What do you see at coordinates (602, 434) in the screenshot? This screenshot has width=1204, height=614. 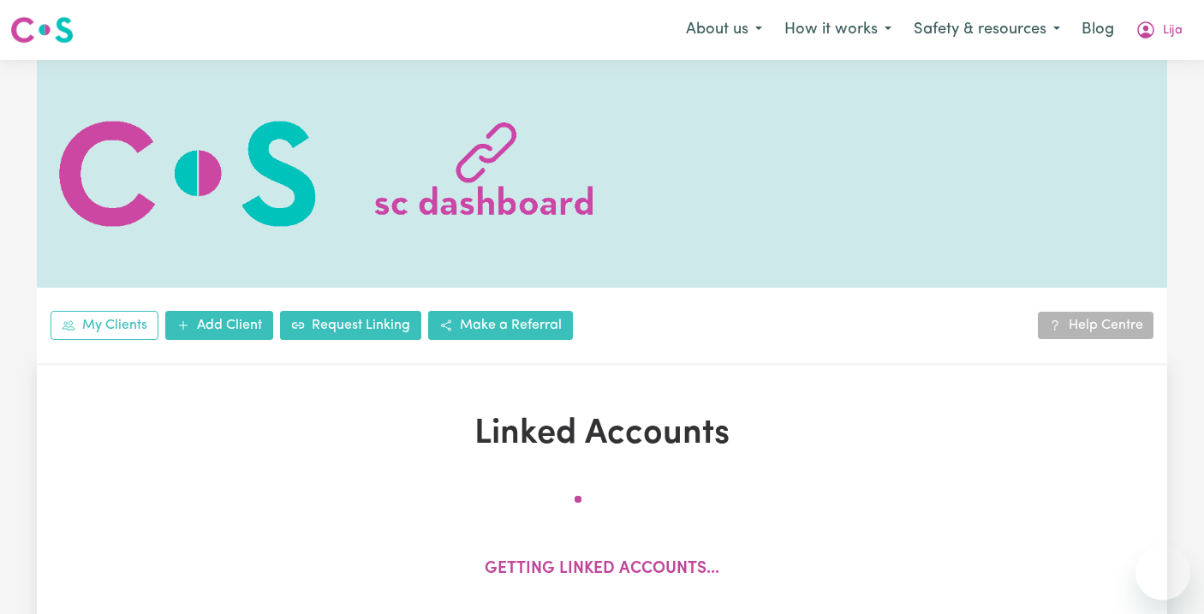 I see `h1: Linked Accounts` at bounding box center [602, 434].